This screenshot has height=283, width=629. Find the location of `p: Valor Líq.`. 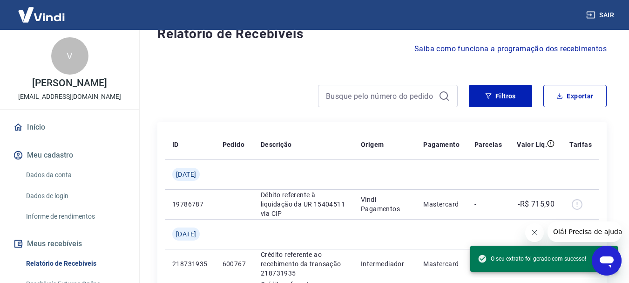

p: Valor Líq. is located at coordinates (532, 144).